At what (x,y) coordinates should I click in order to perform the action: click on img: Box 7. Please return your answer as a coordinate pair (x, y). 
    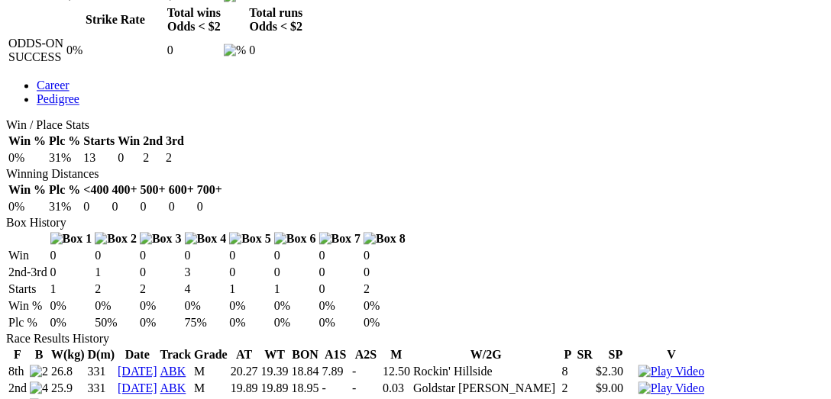
    Looking at the image, I should click on (340, 239).